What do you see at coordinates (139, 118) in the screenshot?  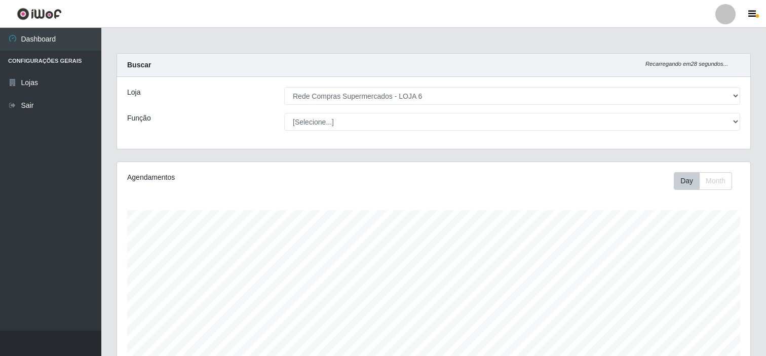 I see `label: Função` at bounding box center [139, 118].